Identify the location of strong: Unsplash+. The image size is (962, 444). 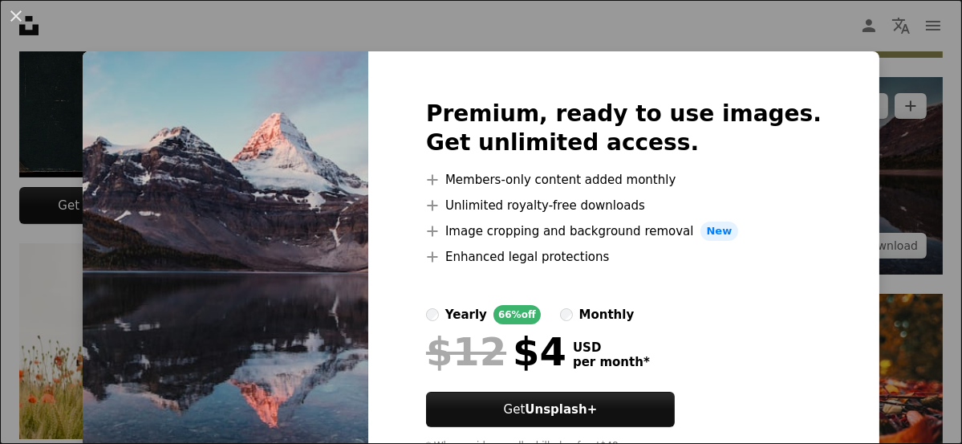
(561, 409).